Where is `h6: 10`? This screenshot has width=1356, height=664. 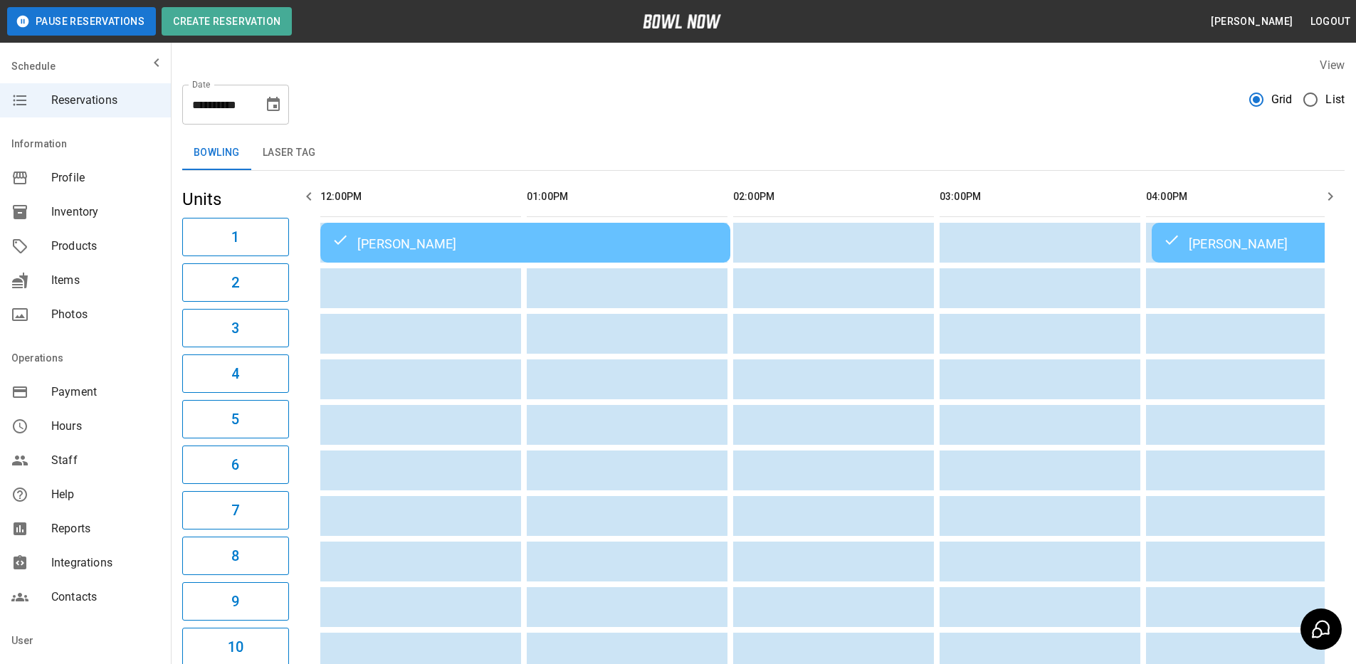 h6: 10 is located at coordinates (236, 647).